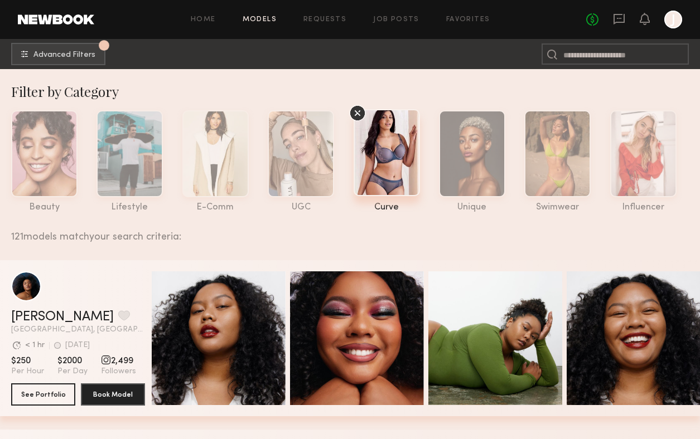 The height and width of the screenshot is (439, 700). I want to click on span: $250, so click(27, 361).